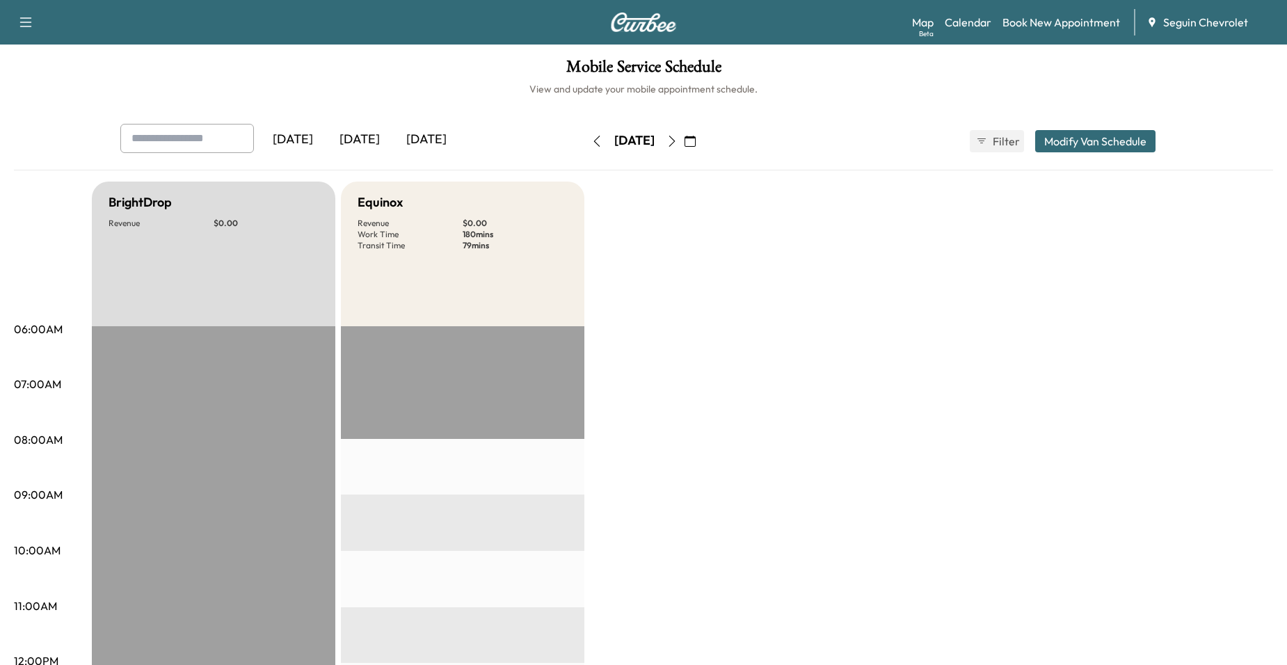 The image size is (1287, 665). Describe the element at coordinates (1095, 141) in the screenshot. I see `button: Modify Van Schedule` at that location.